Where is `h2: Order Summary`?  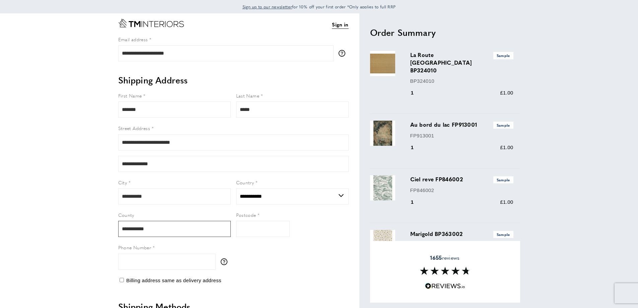 h2: Order Summary is located at coordinates (445, 32).